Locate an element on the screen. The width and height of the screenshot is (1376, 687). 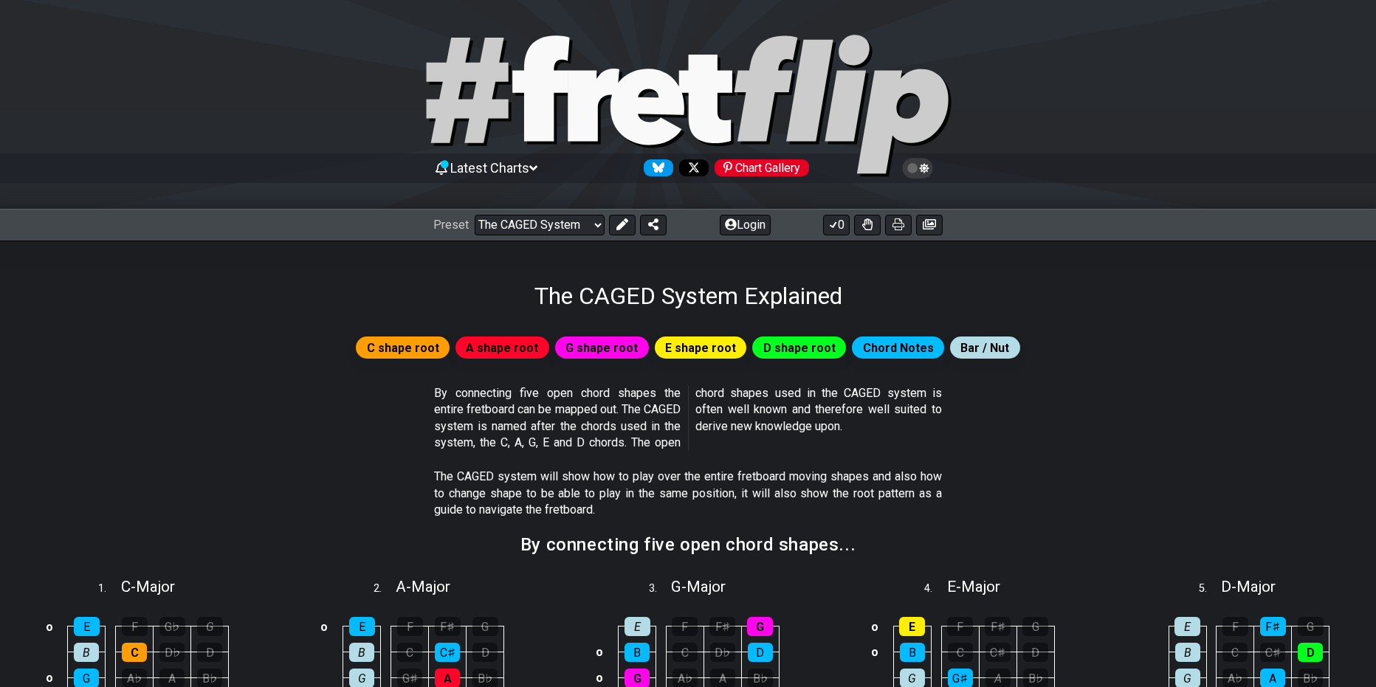
p: By connecting five open chord shapes the entire fretboard can be mapped out. The CAGED system is ... is located at coordinates (688, 419).